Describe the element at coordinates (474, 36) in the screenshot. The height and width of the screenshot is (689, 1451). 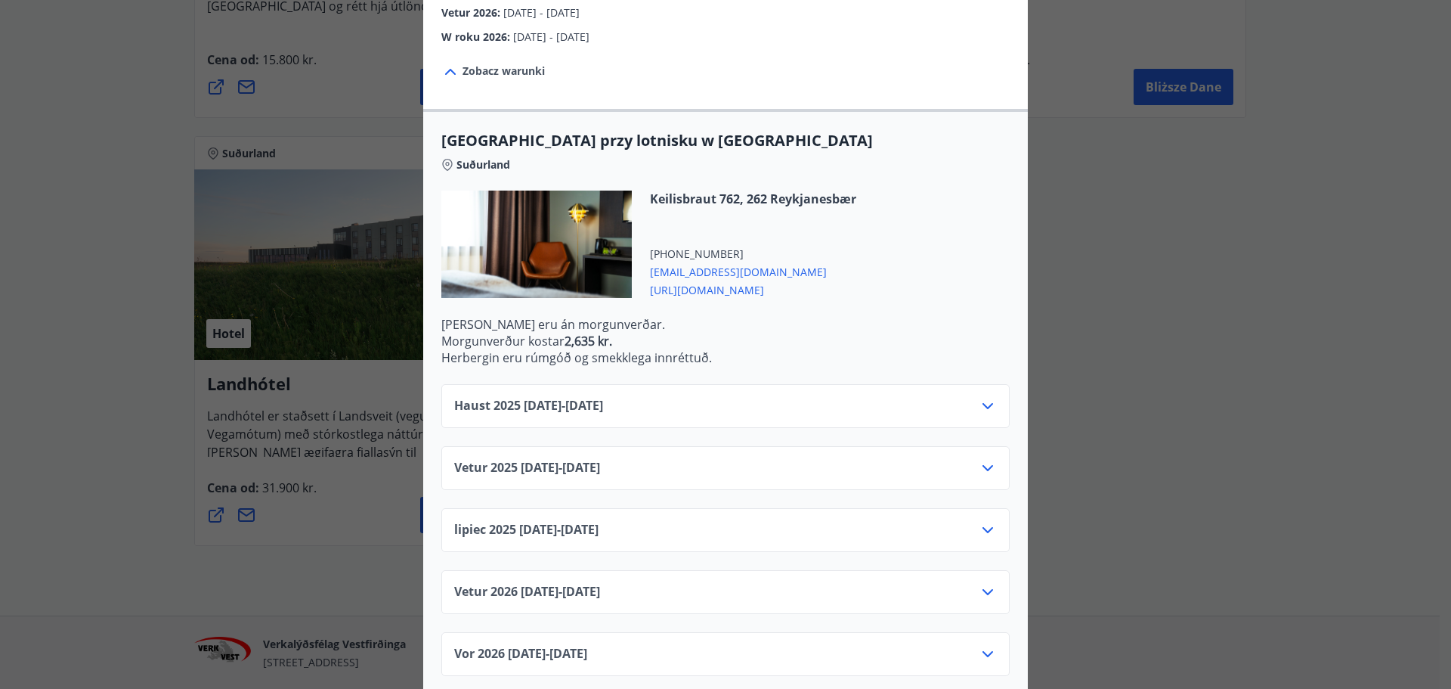
I see `font: W roku 2026` at that location.